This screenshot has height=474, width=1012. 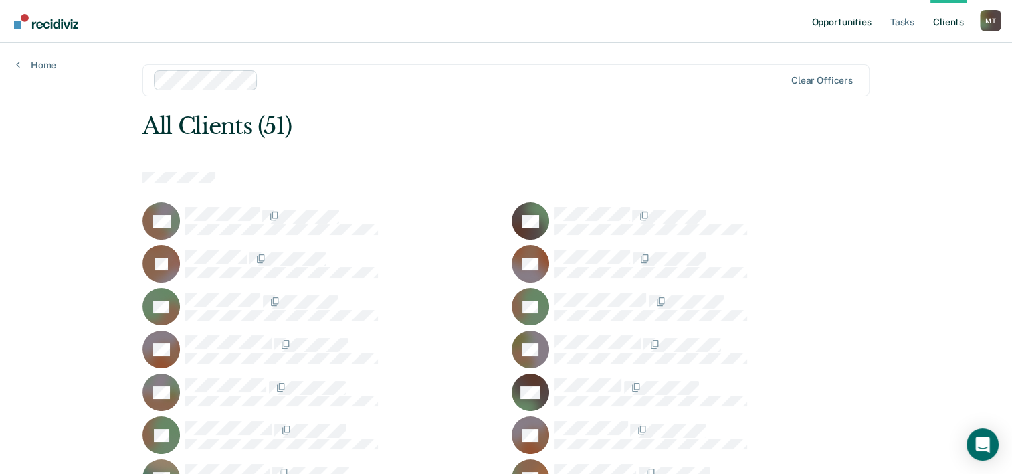 What do you see at coordinates (822, 80) in the screenshot?
I see `div: Clear officers` at bounding box center [822, 80].